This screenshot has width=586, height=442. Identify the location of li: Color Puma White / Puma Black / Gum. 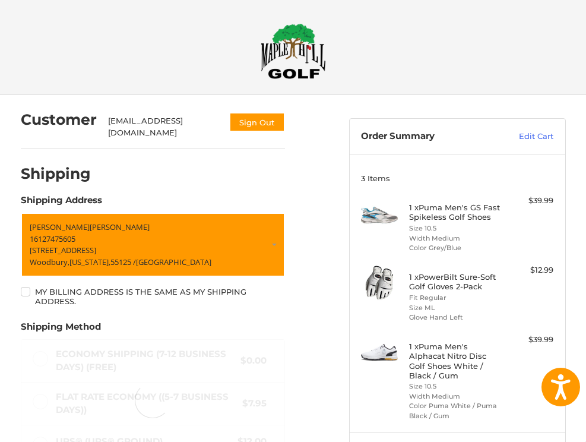
(456, 410).